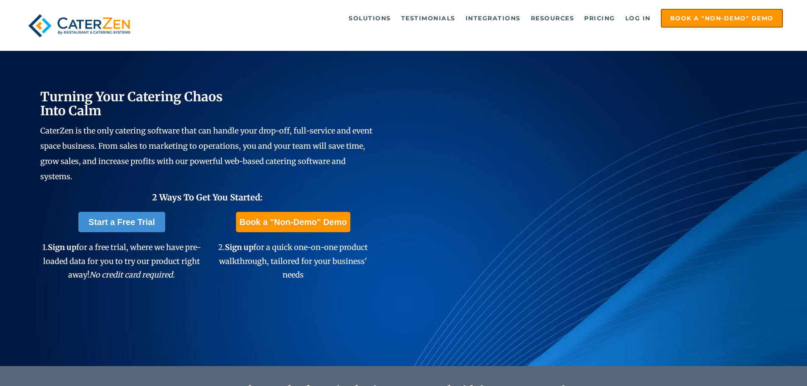  Describe the element at coordinates (293, 261) in the screenshot. I see `span: 2. for a quick one-on-one product walkthrough, tailored for your business' needs` at that location.